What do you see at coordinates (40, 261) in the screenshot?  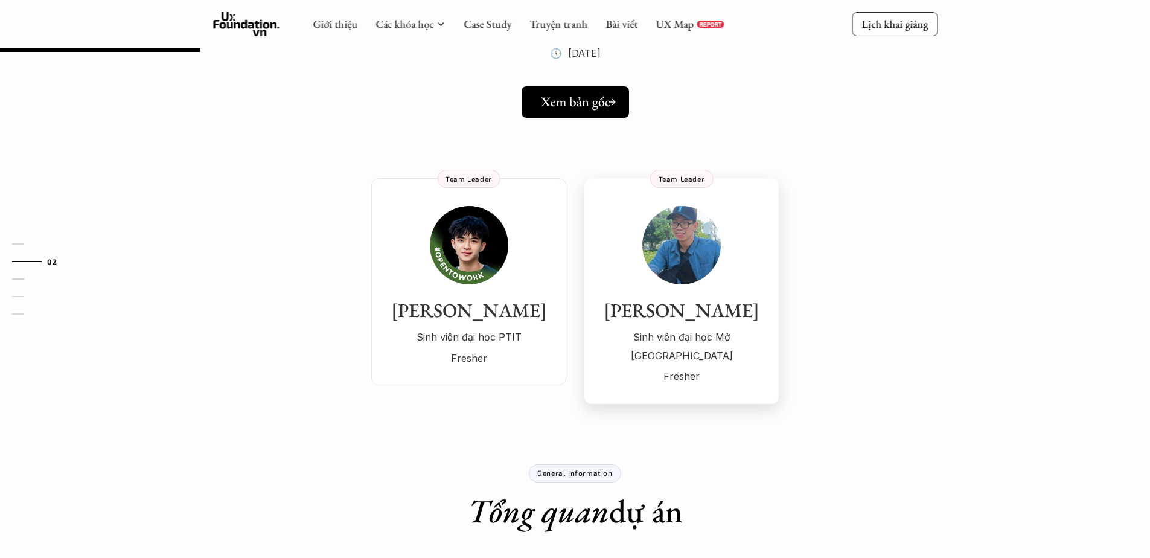 I see `a: 02` at bounding box center [40, 261].